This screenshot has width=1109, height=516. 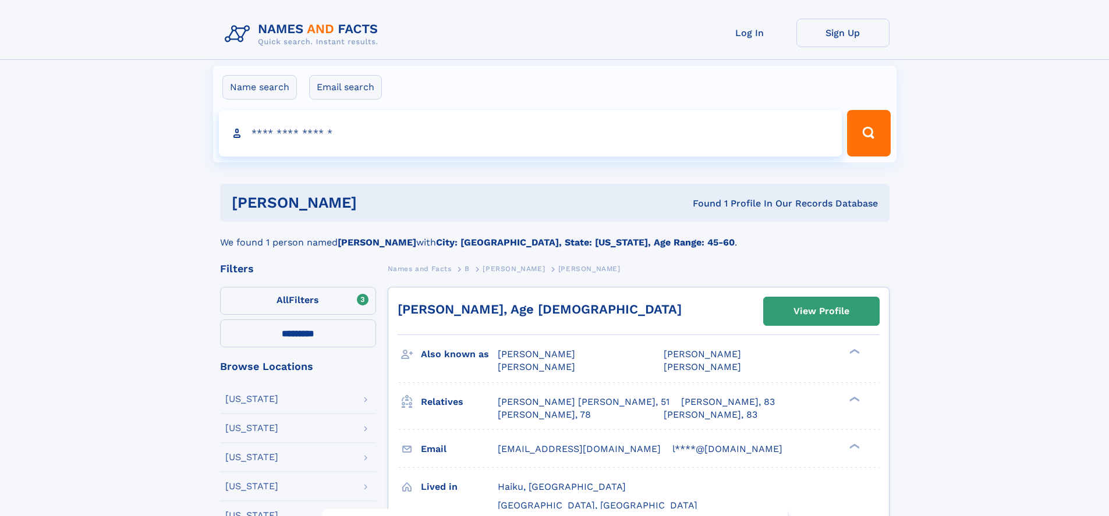 I want to click on label: Filters, so click(x=298, y=301).